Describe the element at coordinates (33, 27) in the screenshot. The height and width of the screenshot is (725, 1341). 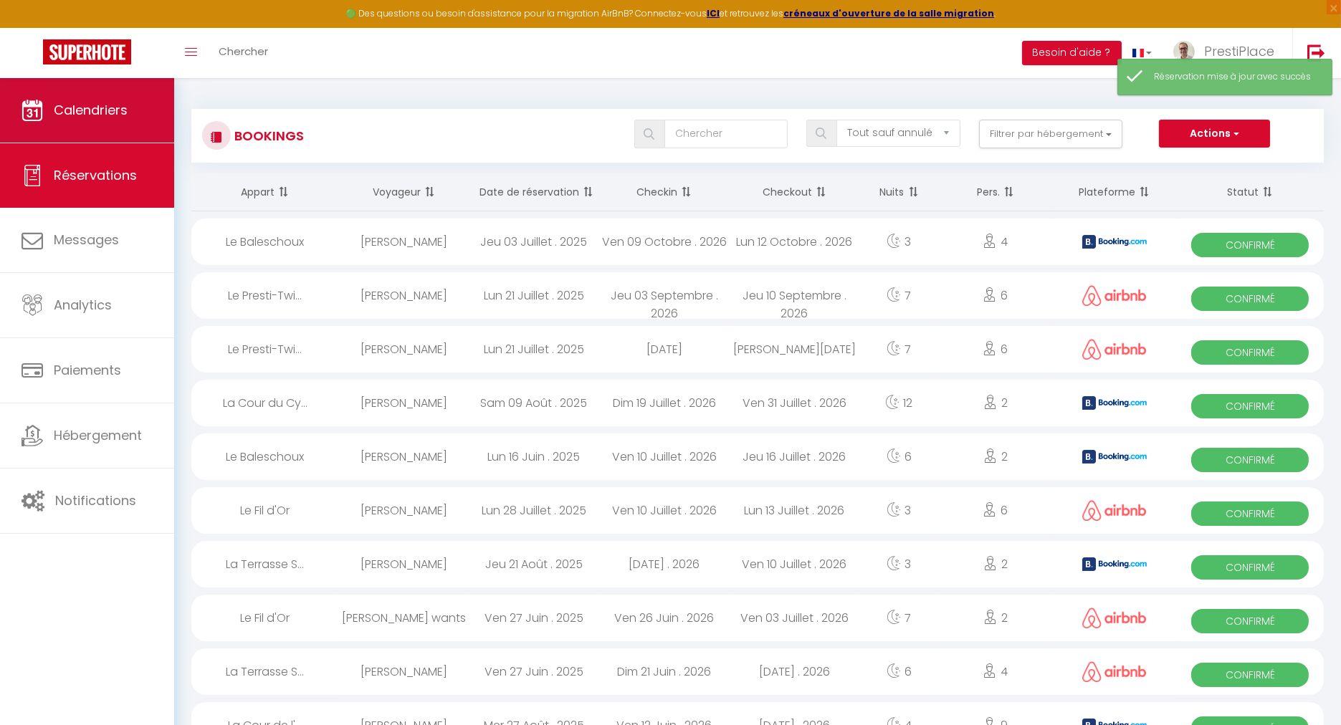
I see `button: Ouvrir le widget de chat LiveChat` at that location.